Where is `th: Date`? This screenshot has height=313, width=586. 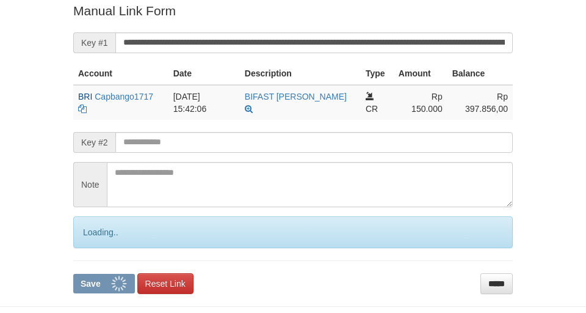 th: Date is located at coordinates (204, 73).